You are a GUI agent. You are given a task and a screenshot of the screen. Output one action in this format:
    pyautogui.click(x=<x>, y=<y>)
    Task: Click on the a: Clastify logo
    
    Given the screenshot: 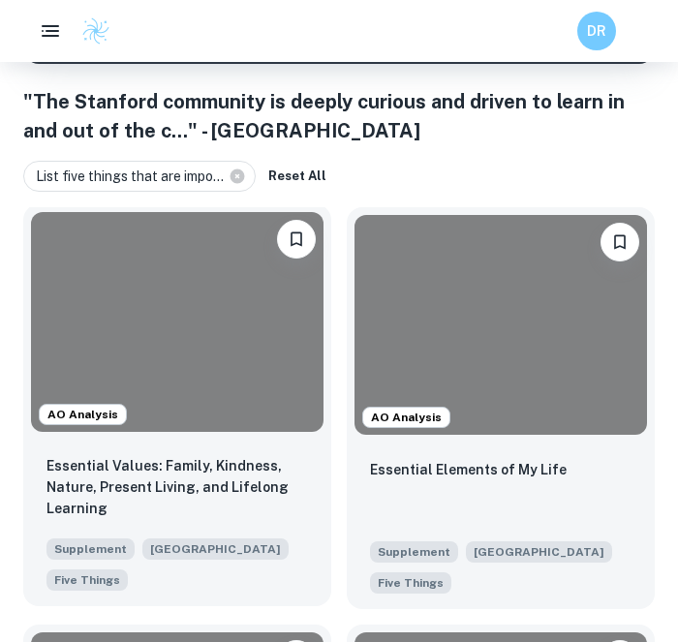 What is the action you would take?
    pyautogui.click(x=90, y=31)
    